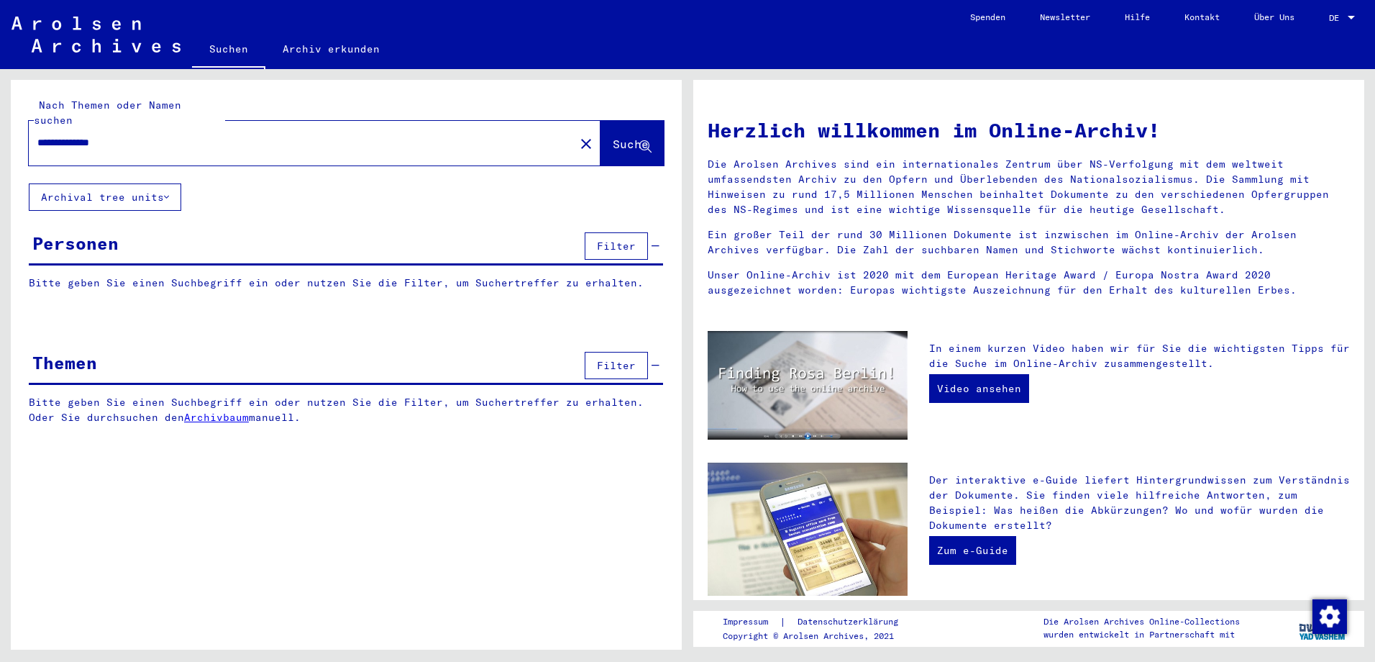 The width and height of the screenshot is (1375, 662). Describe the element at coordinates (346, 410) in the screenshot. I see `p: Bitte geben Sie einen Suchbegriff ein oder nutzen Sie die Filter, um Suchertreffer zu erhalten. O...` at that location.